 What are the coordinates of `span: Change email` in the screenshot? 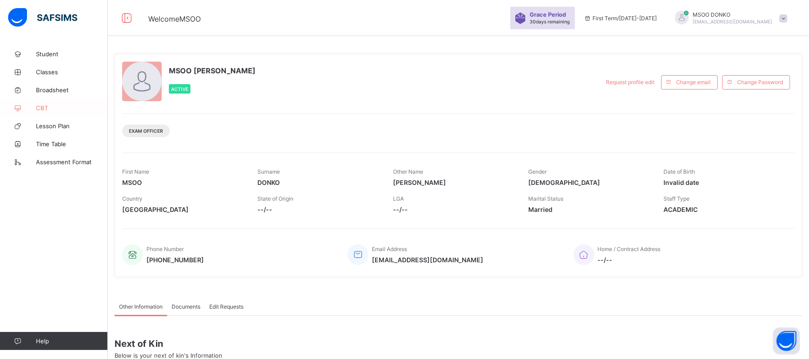 It's located at (694, 82).